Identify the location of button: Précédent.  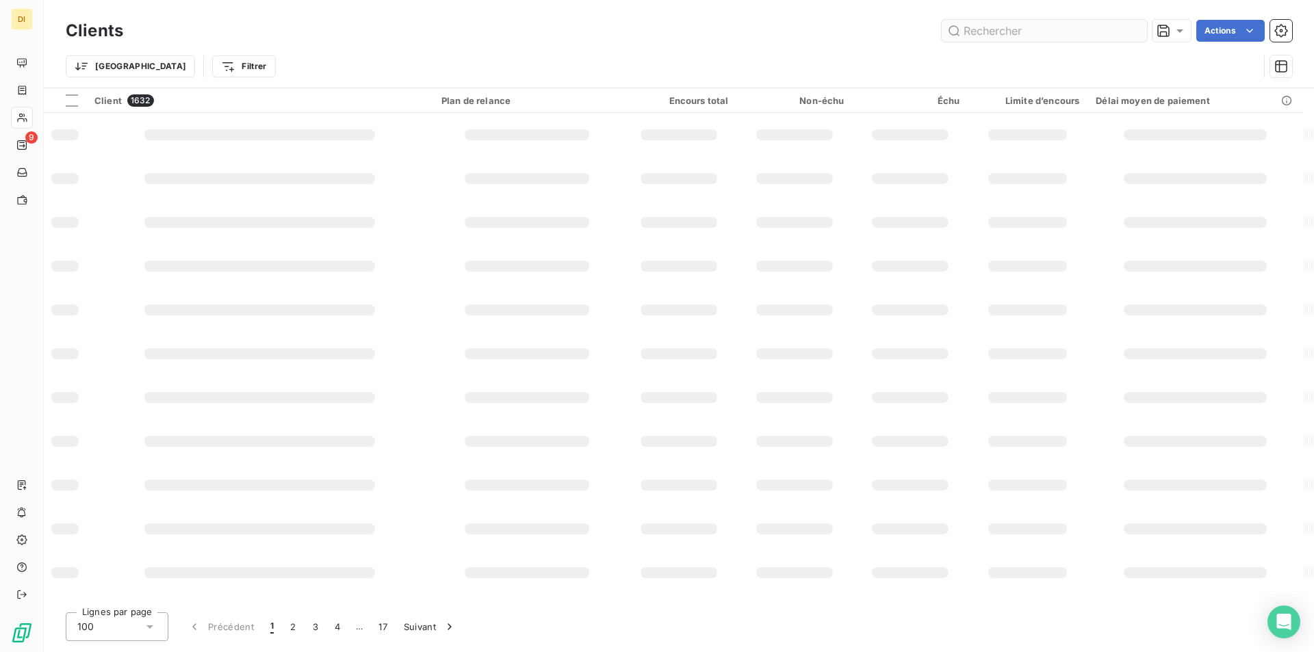
(220, 627).